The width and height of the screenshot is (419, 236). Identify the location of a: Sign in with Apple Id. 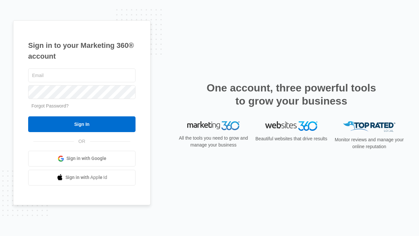
(82, 178).